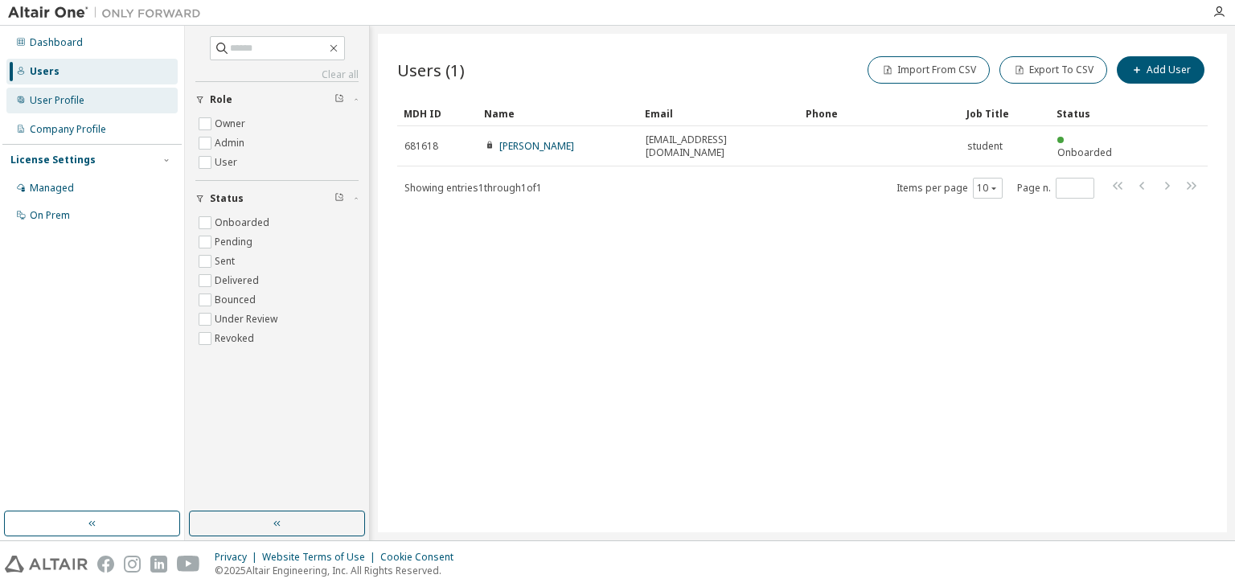 Image resolution: width=1235 pixels, height=587 pixels. I want to click on span: student, so click(985, 146).